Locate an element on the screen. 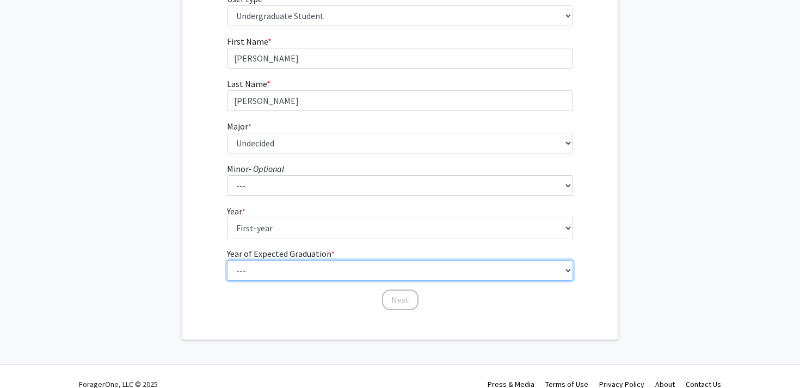 The width and height of the screenshot is (800, 388). i: - Optional is located at coordinates (266, 169).